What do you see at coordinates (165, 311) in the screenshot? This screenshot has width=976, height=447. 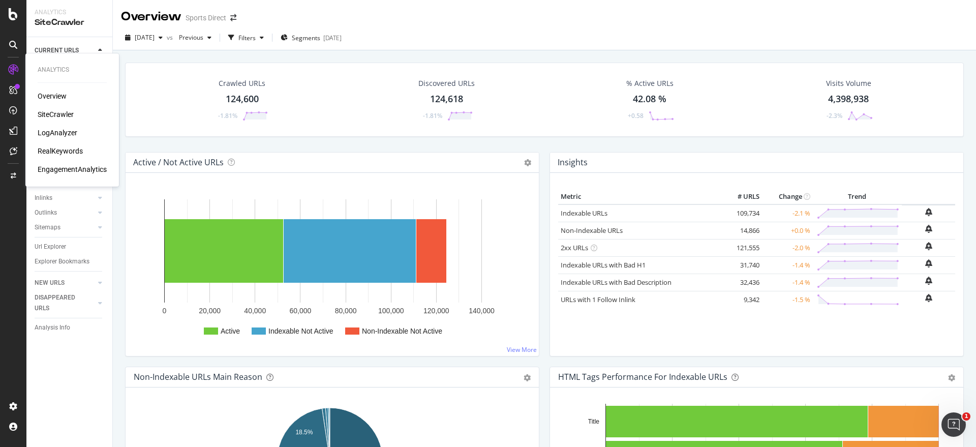 I see `text: 0` at bounding box center [165, 311].